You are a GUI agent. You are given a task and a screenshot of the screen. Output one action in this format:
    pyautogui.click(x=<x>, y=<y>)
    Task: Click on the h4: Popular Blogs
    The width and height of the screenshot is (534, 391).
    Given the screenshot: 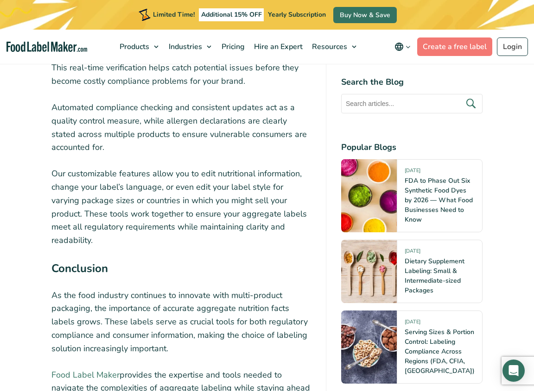 What is the action you would take?
    pyautogui.click(x=411, y=147)
    